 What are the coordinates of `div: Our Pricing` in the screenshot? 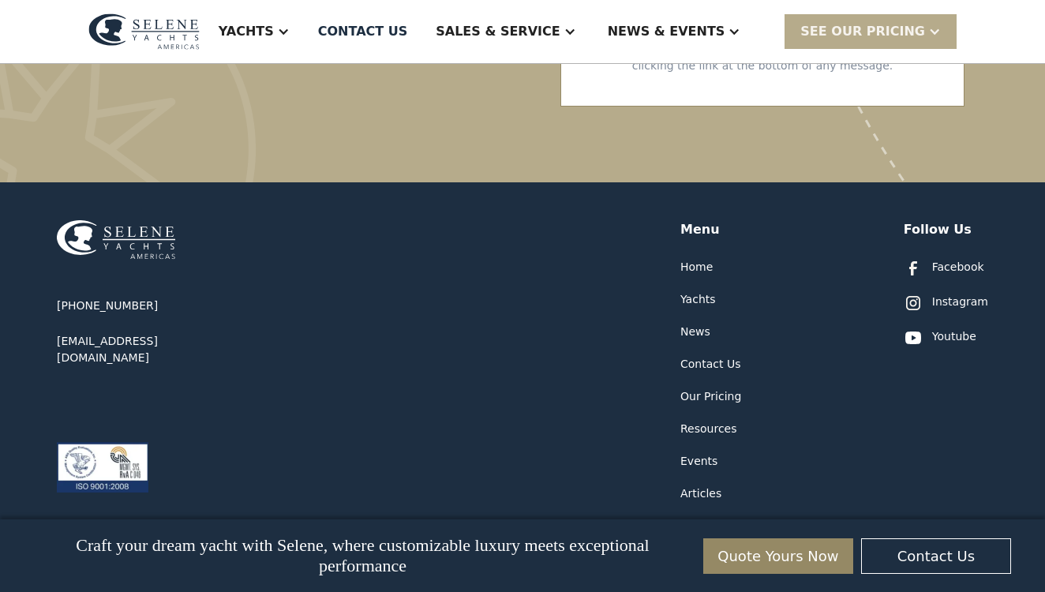 It's located at (710, 396).